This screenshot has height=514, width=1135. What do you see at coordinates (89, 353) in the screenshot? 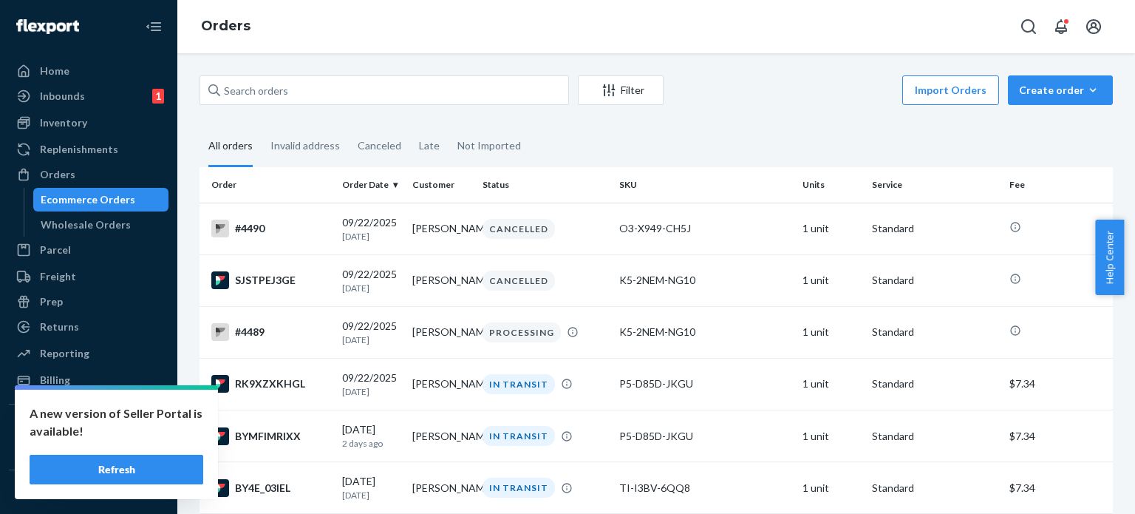
I see `a: Reporting` at bounding box center [89, 353].